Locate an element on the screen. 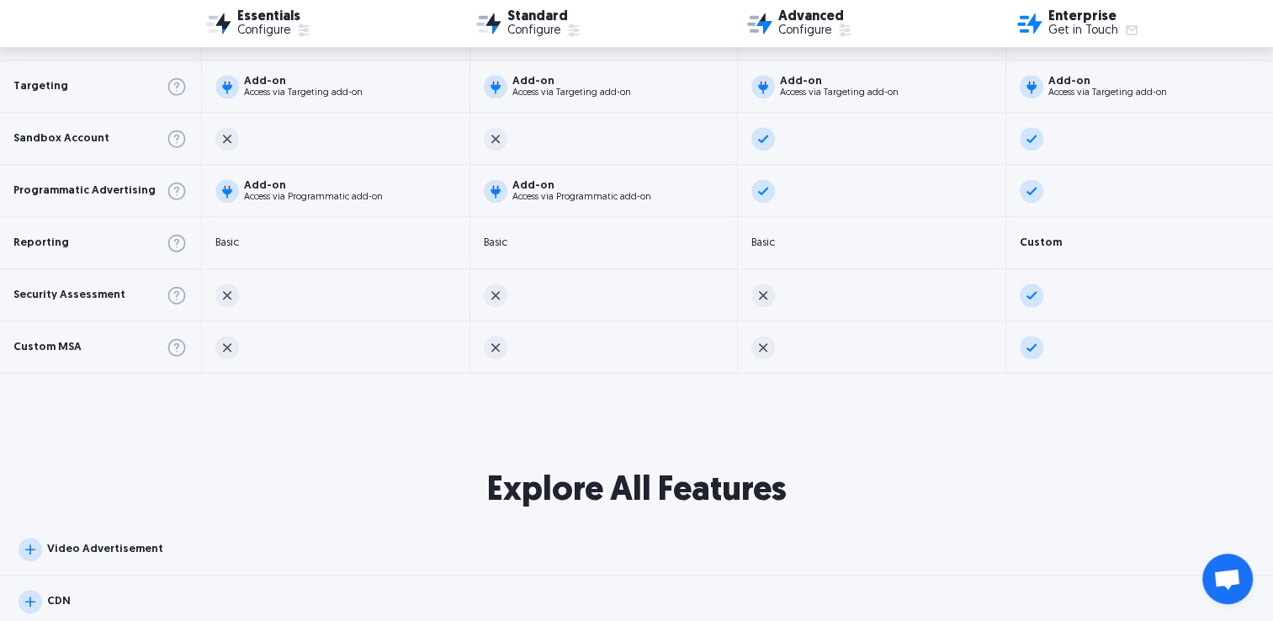 The width and height of the screenshot is (1273, 621). div: Advanced is located at coordinates (815, 17).